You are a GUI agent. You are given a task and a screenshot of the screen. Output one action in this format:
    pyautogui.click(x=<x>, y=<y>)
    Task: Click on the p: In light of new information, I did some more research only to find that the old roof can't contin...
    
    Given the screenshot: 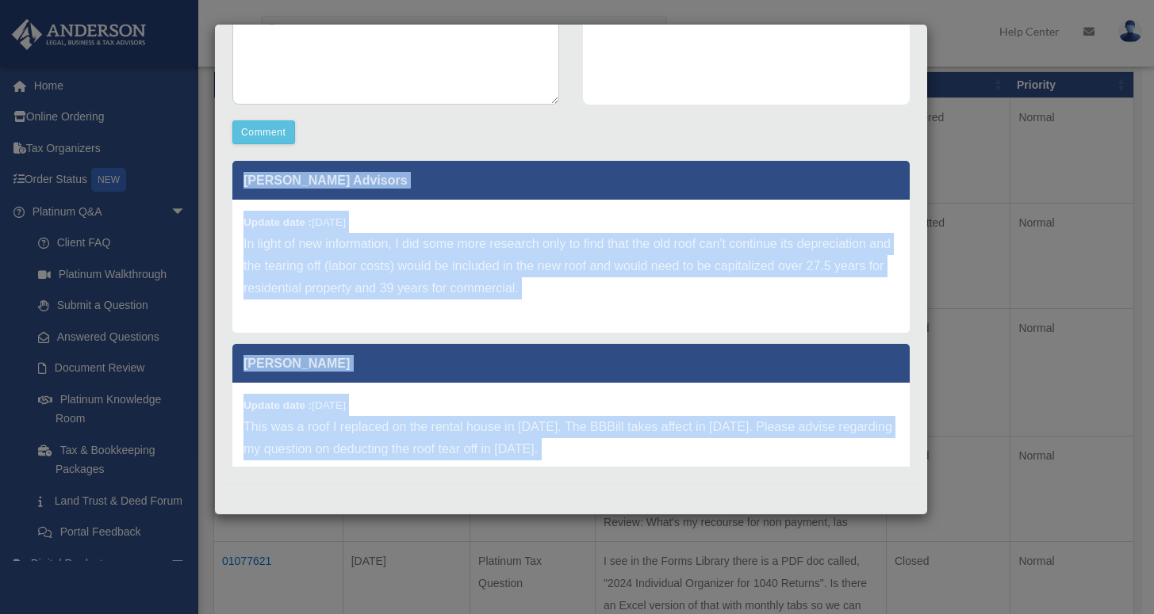 What is the action you would take?
    pyautogui.click(x=571, y=266)
    